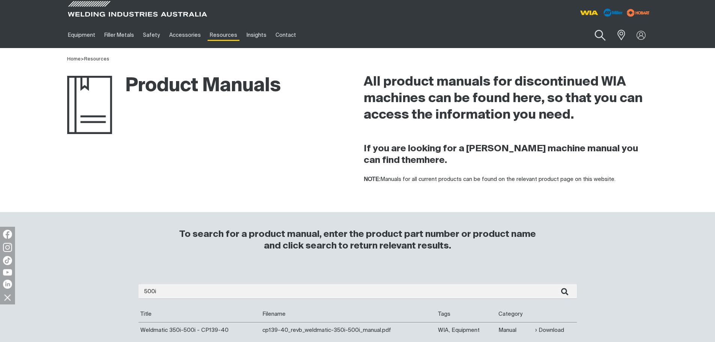 This screenshot has height=342, width=715. Describe the element at coordinates (515, 330) in the screenshot. I see `td: Manual` at that location.